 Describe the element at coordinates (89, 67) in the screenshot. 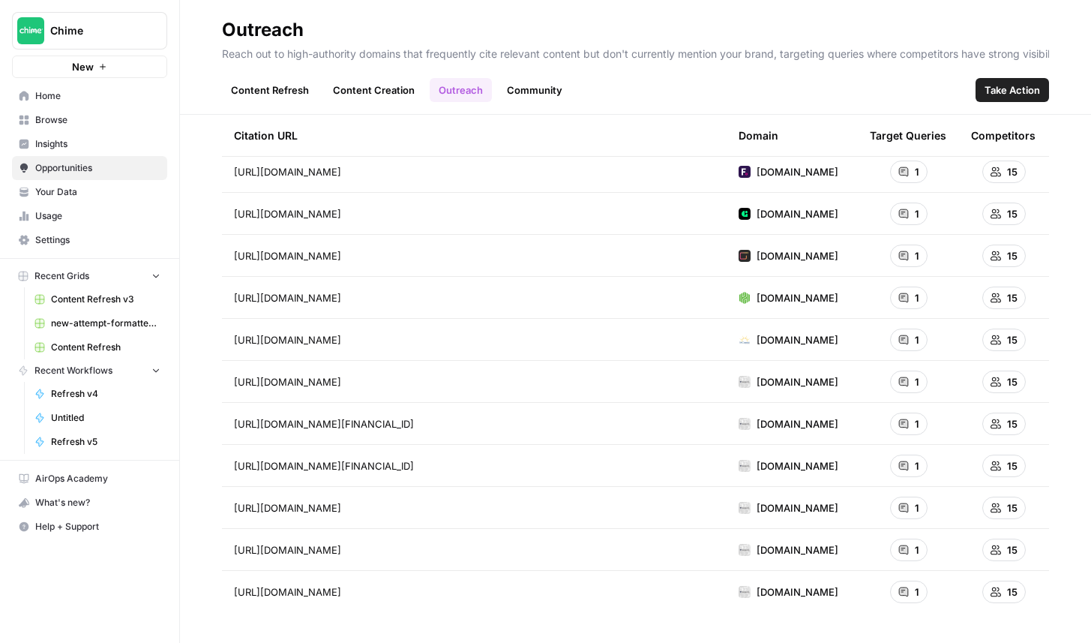

I see `button: New` at that location.